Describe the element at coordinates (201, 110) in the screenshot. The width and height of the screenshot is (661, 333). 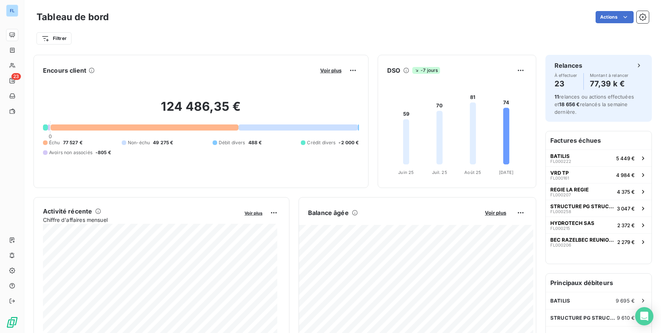
I see `h2: 124 486,35 €` at that location.